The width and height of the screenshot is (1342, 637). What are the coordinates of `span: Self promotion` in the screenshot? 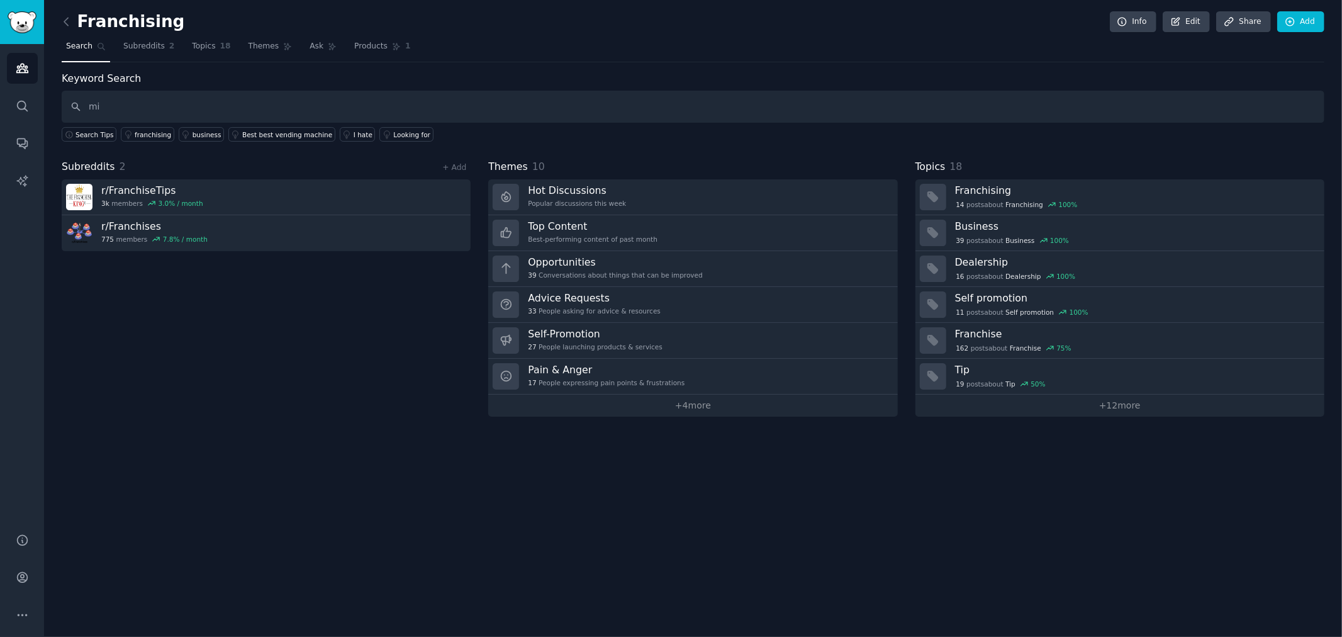 It's located at (1029, 312).